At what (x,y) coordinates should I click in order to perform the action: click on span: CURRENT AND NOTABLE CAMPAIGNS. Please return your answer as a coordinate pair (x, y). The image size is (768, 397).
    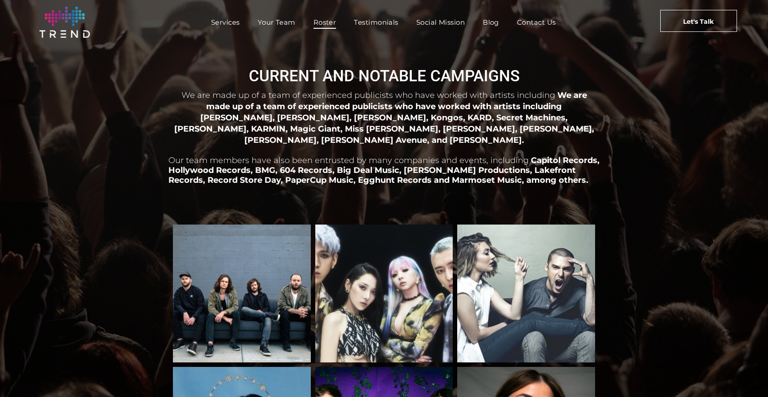
    Looking at the image, I should click on (384, 76).